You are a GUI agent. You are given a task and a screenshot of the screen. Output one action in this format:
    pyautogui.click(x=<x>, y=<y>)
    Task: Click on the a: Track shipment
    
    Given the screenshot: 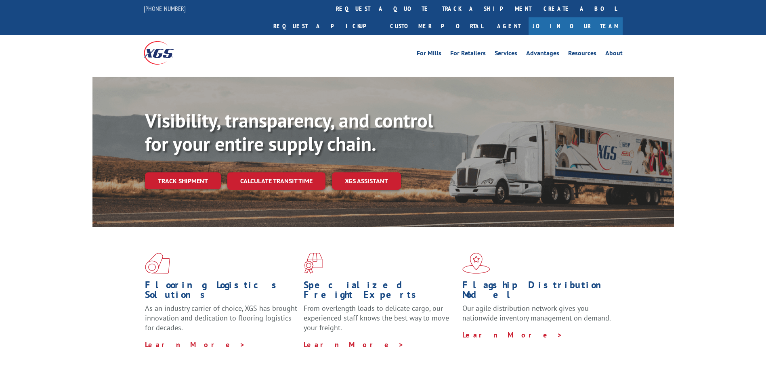 What is the action you would take?
    pyautogui.click(x=183, y=181)
    